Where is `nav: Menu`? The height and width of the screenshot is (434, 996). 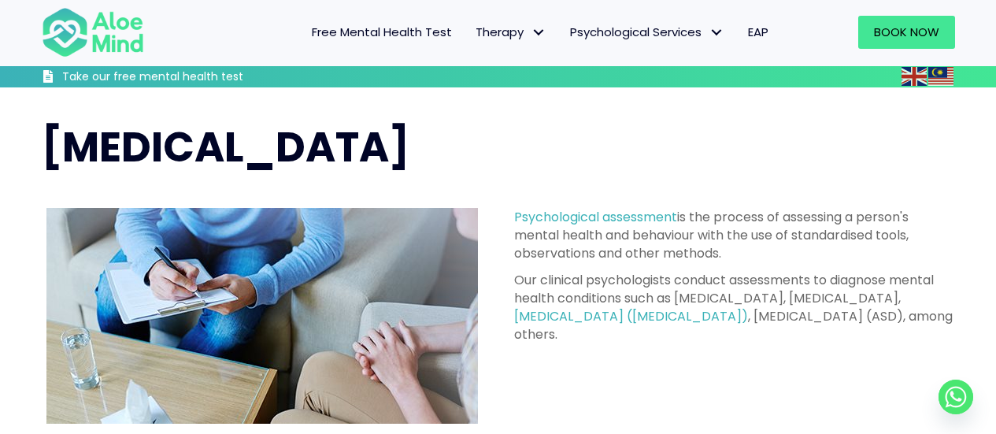
nav: Menu is located at coordinates (473, 32).